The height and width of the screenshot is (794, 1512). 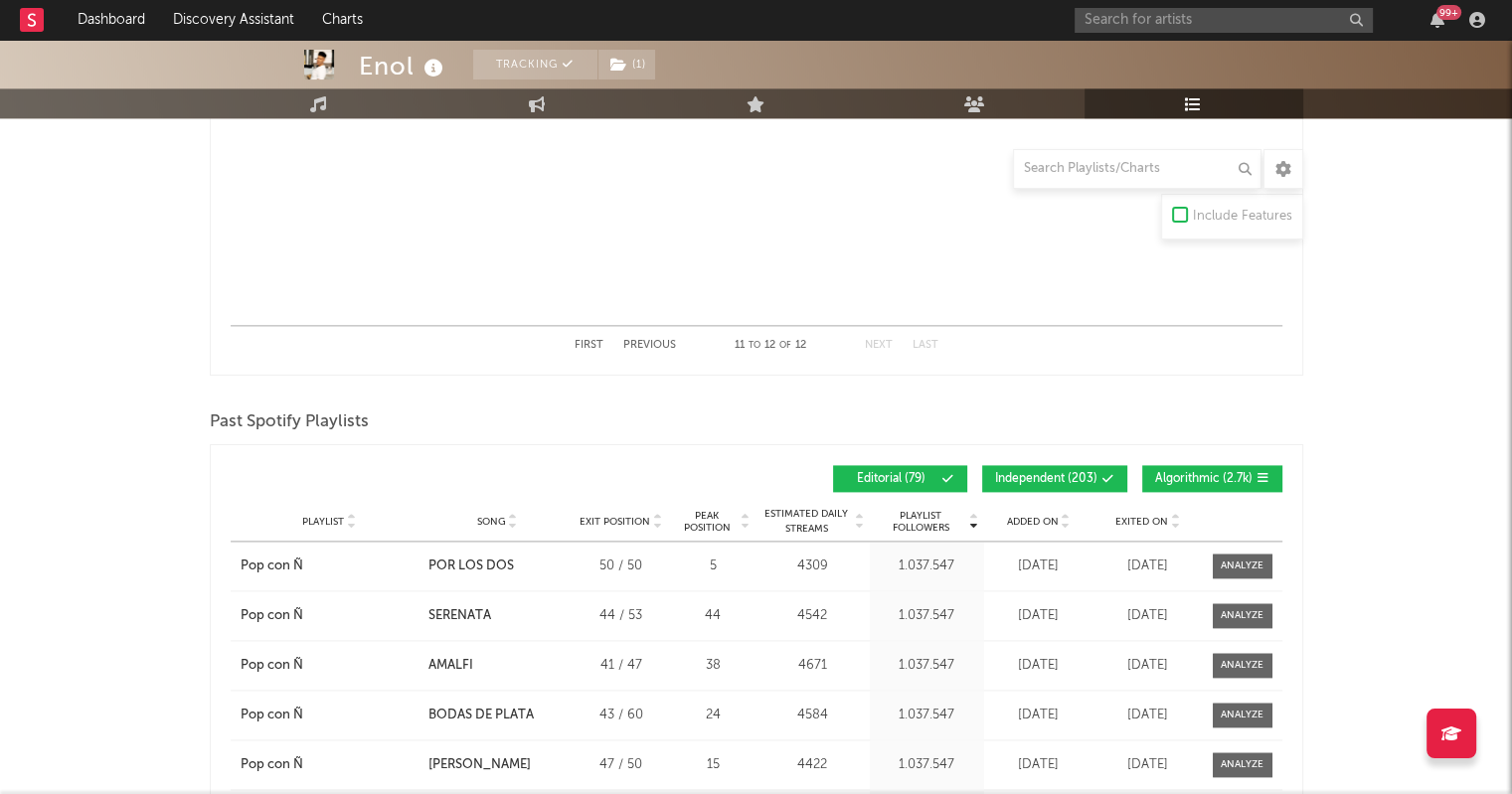 What do you see at coordinates (1437, 20) in the screenshot?
I see `button: 99+` at bounding box center [1437, 20].